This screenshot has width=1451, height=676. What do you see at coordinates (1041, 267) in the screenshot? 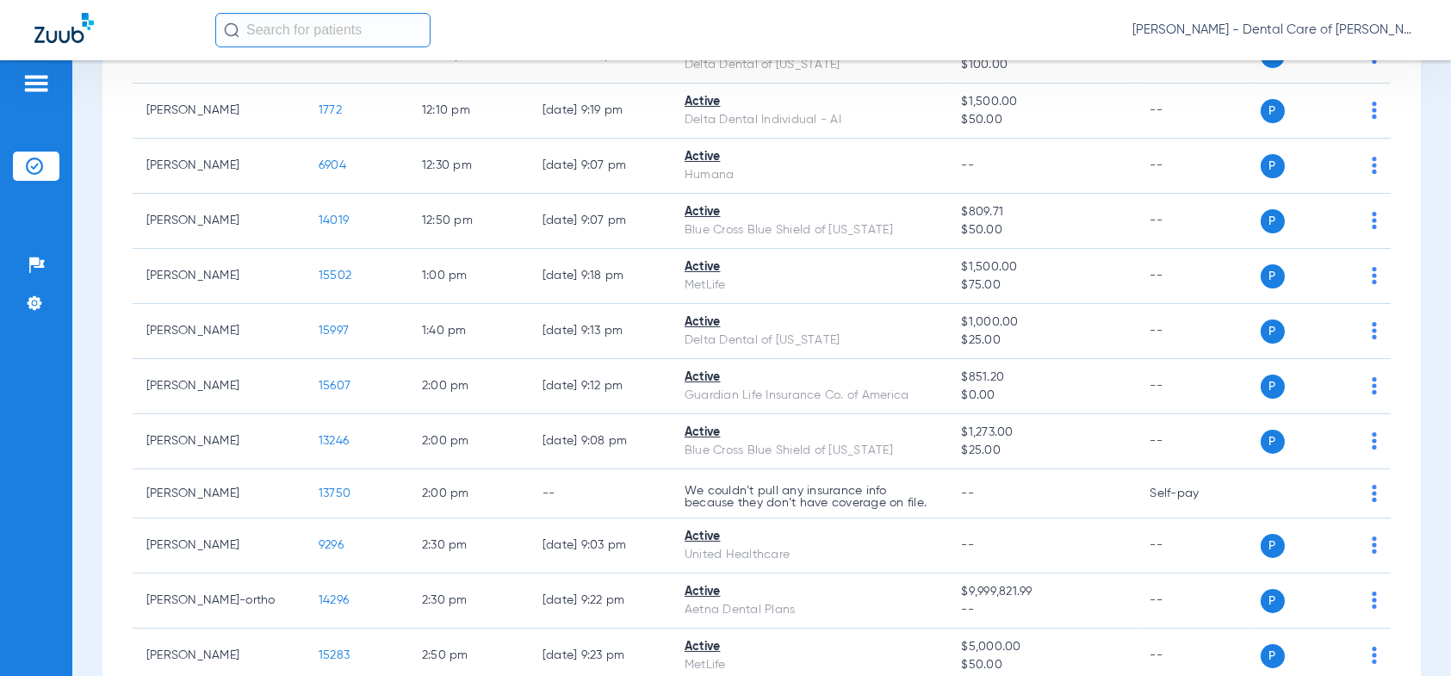
I see `span: $1,500.00` at bounding box center [1041, 267].